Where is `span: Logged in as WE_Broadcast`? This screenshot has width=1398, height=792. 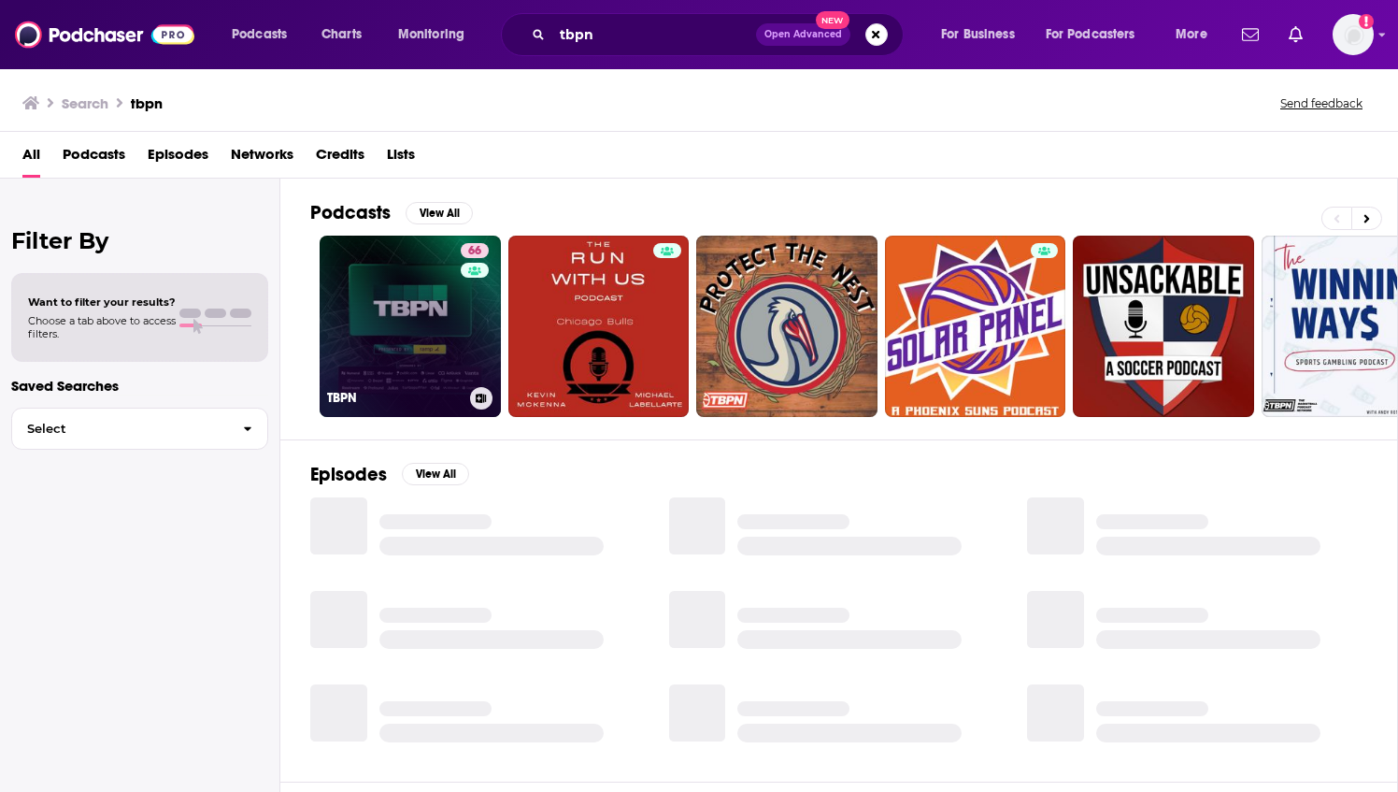 span: Logged in as WE_Broadcast is located at coordinates (1353, 35).